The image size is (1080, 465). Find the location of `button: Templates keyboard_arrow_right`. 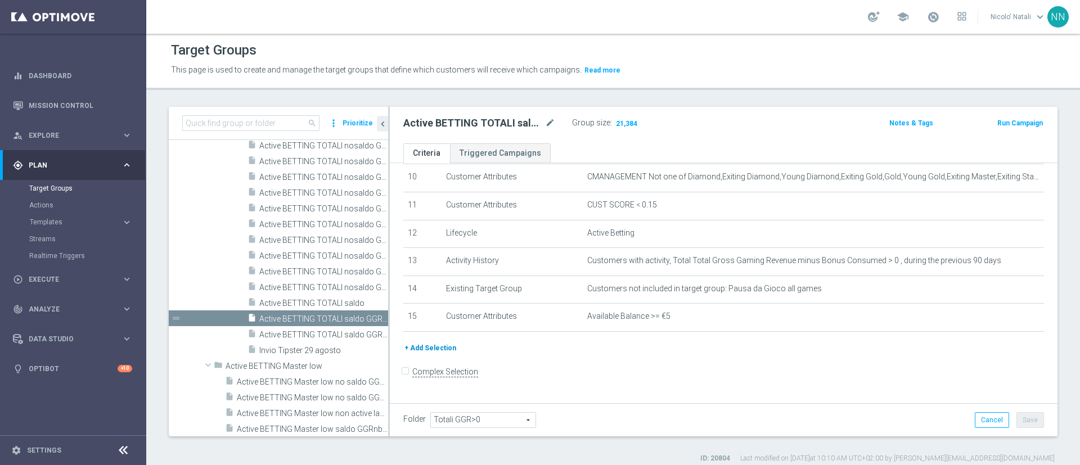

button: Templates keyboard_arrow_right is located at coordinates (81, 222).